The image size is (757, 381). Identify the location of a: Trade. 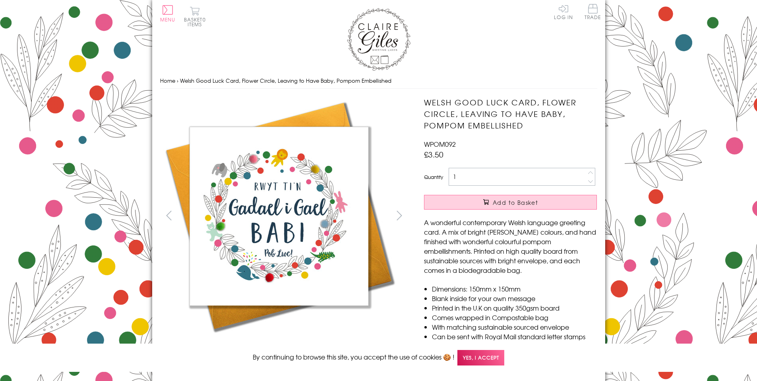
(593, 12).